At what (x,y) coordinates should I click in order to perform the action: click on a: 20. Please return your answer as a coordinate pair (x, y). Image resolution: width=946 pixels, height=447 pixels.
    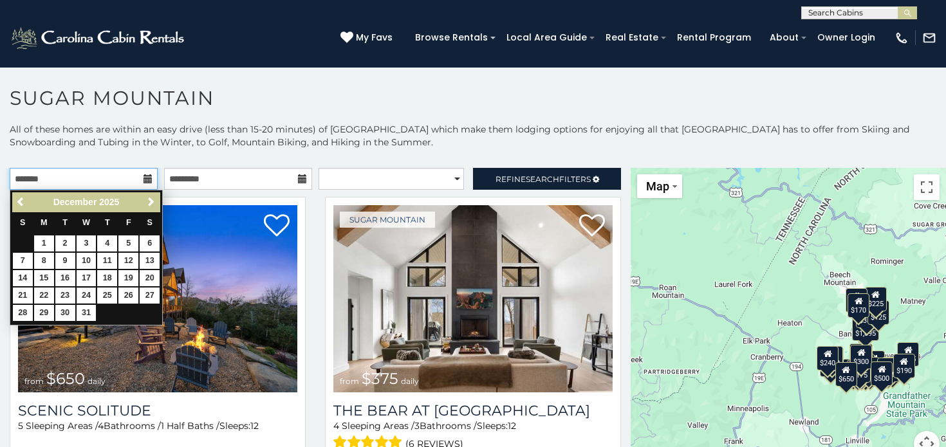
    Looking at the image, I should click on (149, 278).